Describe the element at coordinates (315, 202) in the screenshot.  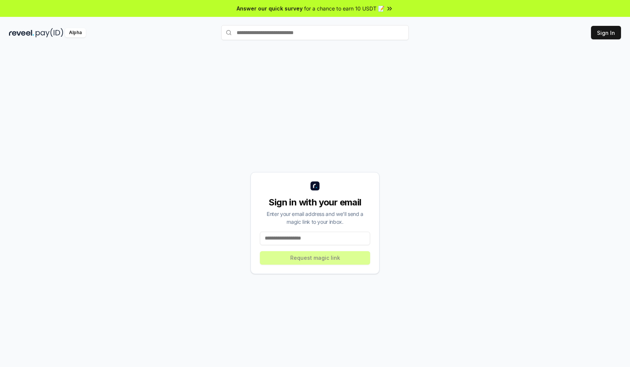
I see `div: Sign in with your email` at that location.